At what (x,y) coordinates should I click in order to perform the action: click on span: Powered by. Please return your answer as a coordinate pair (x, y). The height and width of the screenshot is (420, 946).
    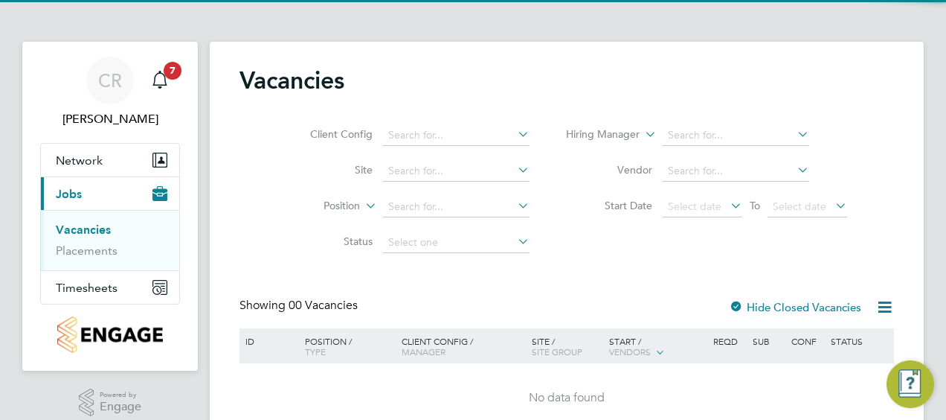
    Looking at the image, I should click on (120, 394).